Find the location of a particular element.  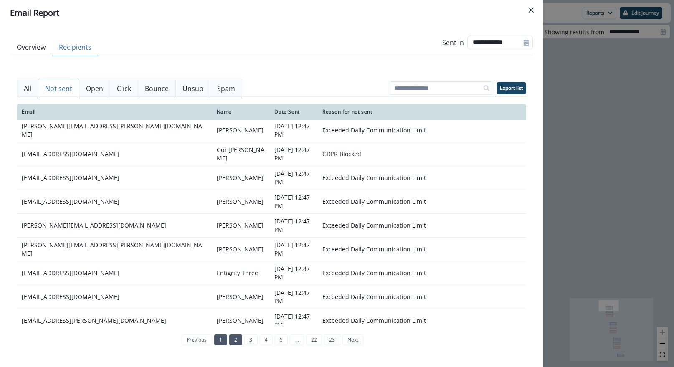

ul: Pagination is located at coordinates (272, 340).